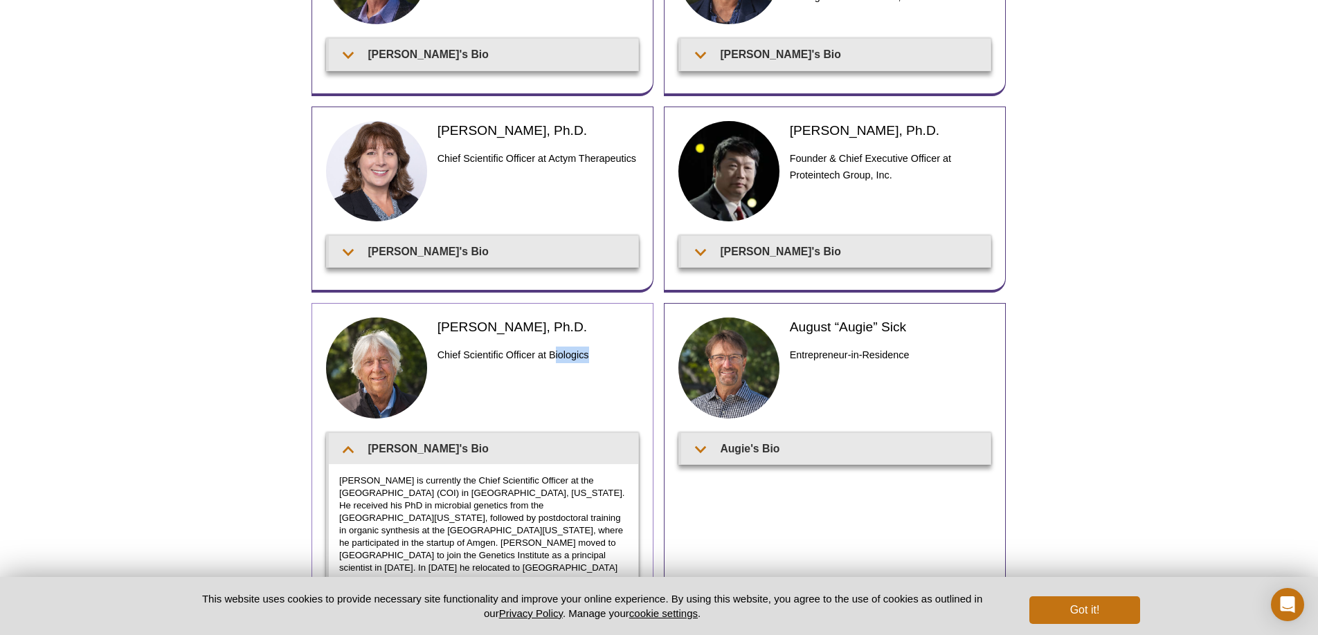 The width and height of the screenshot is (1318, 635). What do you see at coordinates (592, 606) in the screenshot?
I see `p: This website uses cookies to provide necessary site functionality and improve your online experie...` at bounding box center [592, 606].